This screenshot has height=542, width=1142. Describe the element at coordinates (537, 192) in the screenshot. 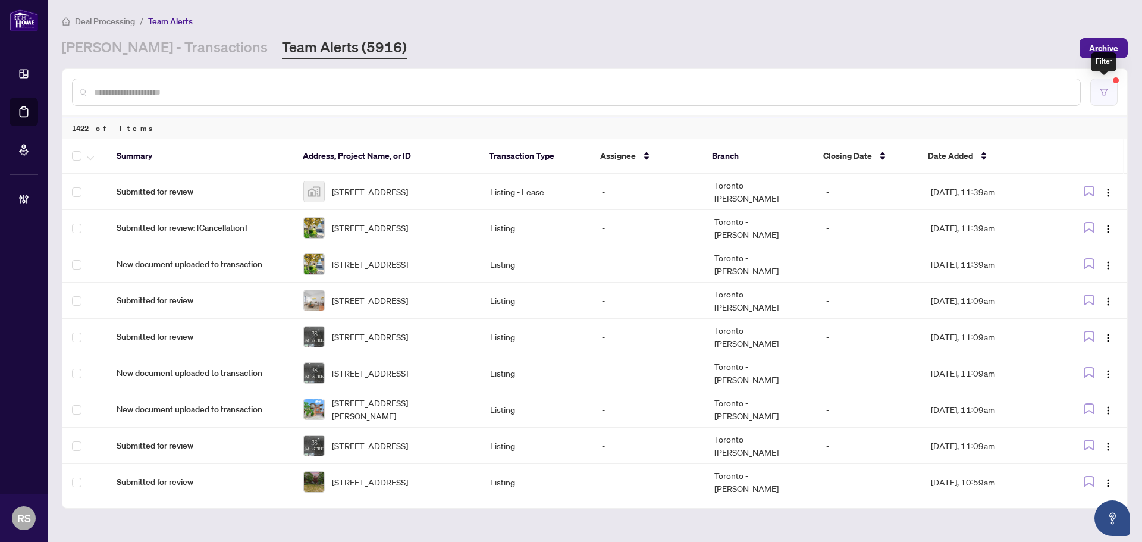

I see `td: Listing - Lease` at that location.